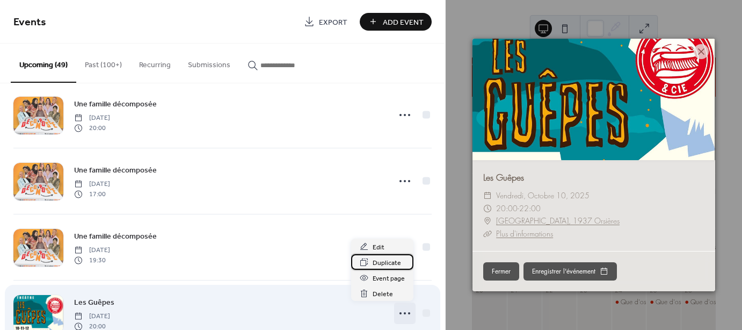 The image size is (742, 330). Describe the element at coordinates (92, 260) in the screenshot. I see `span: 19:30` at that location.